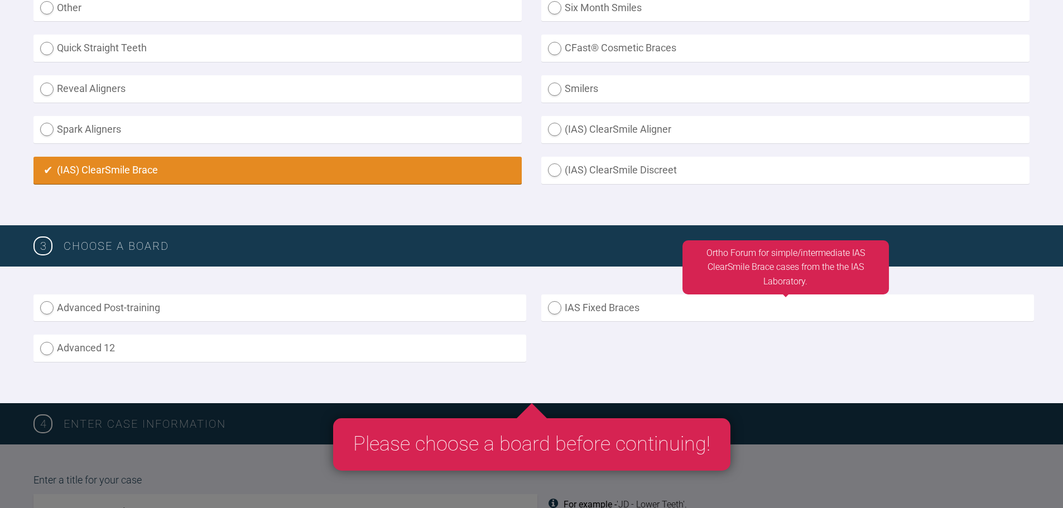  Describe the element at coordinates (277, 129) in the screenshot. I see `label: Spark Aligners` at that location.